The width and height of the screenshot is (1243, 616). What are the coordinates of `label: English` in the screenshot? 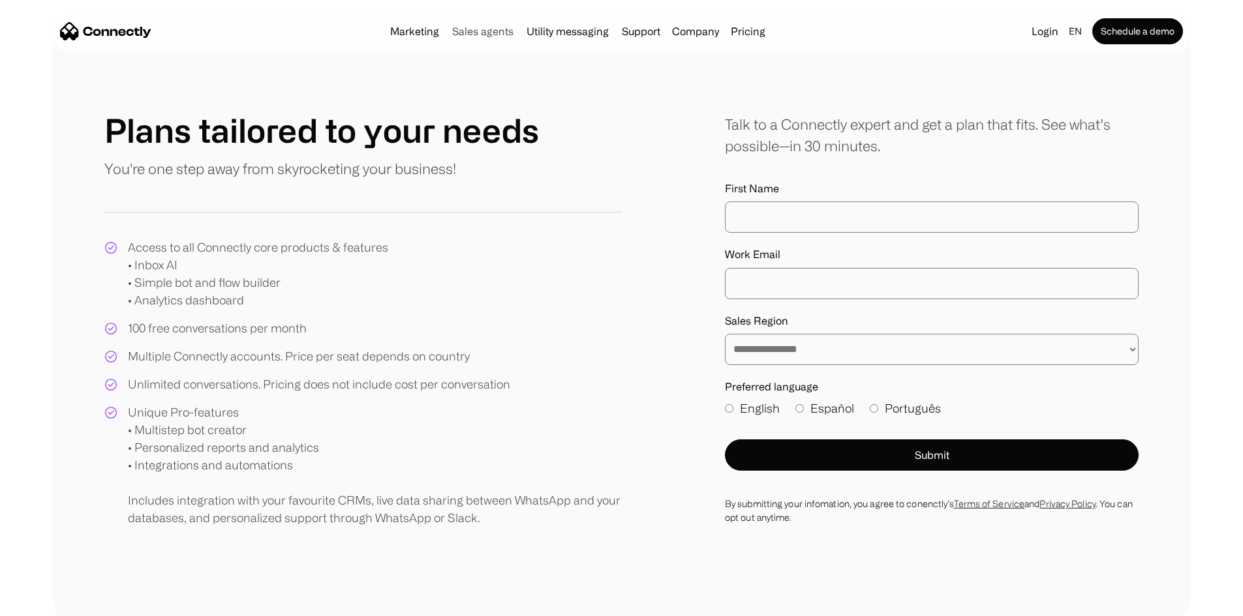 It's located at (752, 408).